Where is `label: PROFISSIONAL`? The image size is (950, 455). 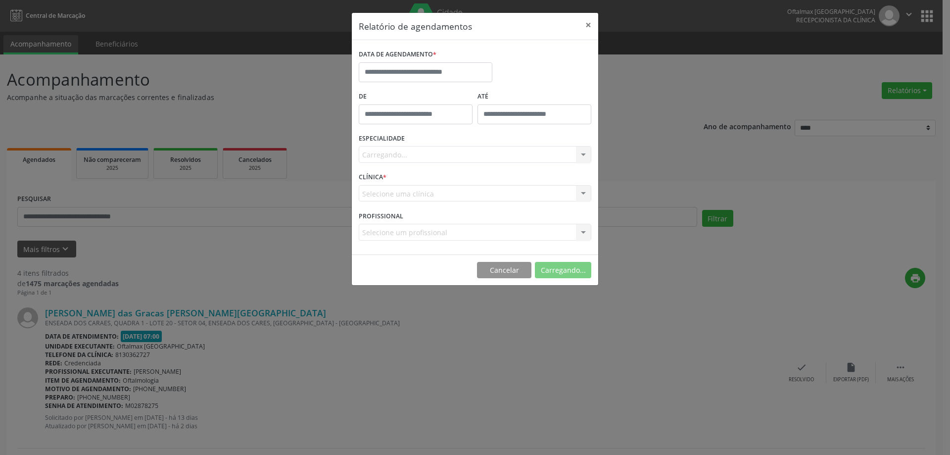 label: PROFISSIONAL is located at coordinates (381, 216).